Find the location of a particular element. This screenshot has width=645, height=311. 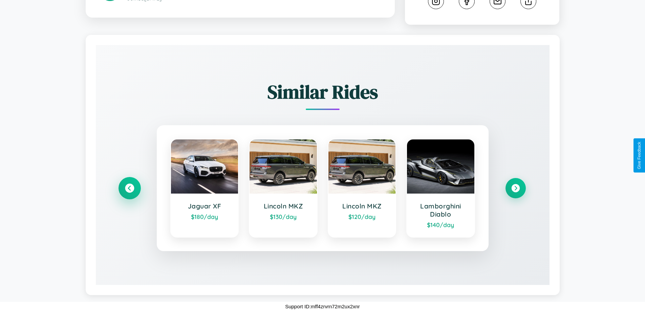

a: Lamborghini Diablo$140/day is located at coordinates (441, 188).